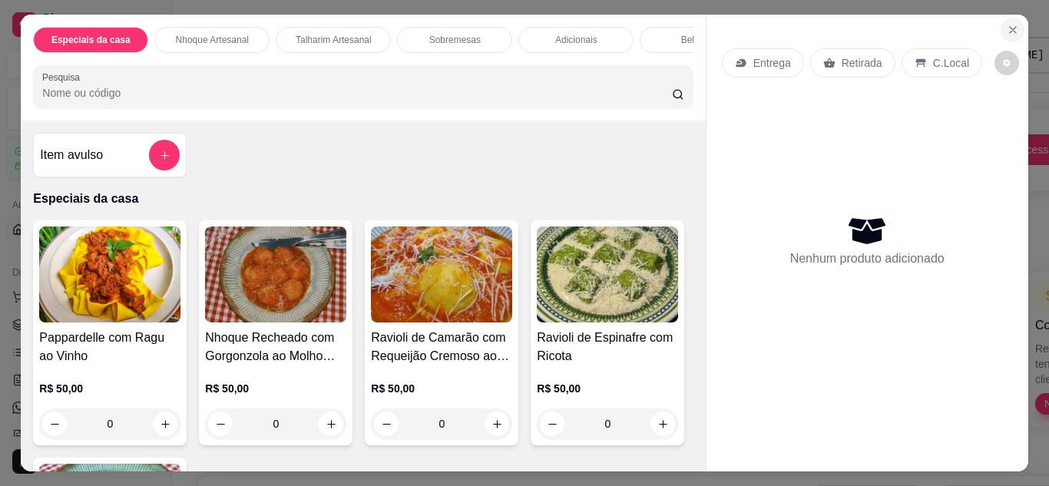 This screenshot has height=486, width=1049. What do you see at coordinates (110, 347) in the screenshot?
I see `h4: Pappardelle com Ragu ao Vinho` at bounding box center [110, 347].